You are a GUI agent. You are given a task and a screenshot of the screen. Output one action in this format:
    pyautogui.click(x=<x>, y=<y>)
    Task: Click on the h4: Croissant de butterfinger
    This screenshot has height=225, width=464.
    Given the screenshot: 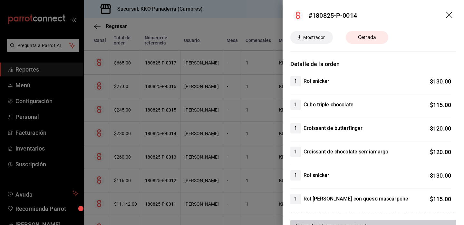 What is the action you would take?
    pyautogui.click(x=333, y=128)
    